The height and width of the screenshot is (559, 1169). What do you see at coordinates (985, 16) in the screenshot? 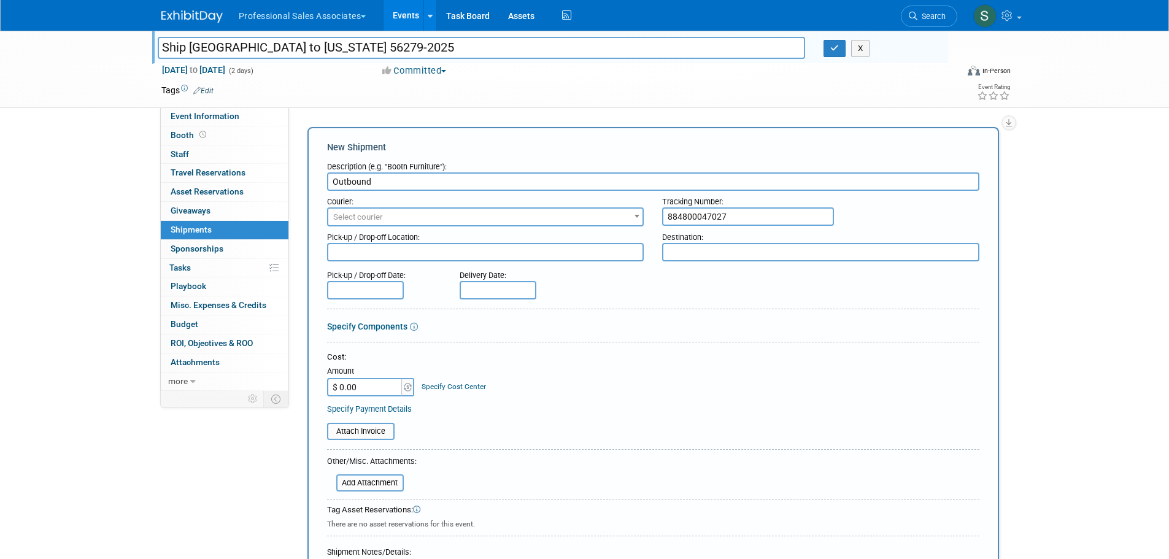
I see `img: Sam Murphy` at bounding box center [985, 16].